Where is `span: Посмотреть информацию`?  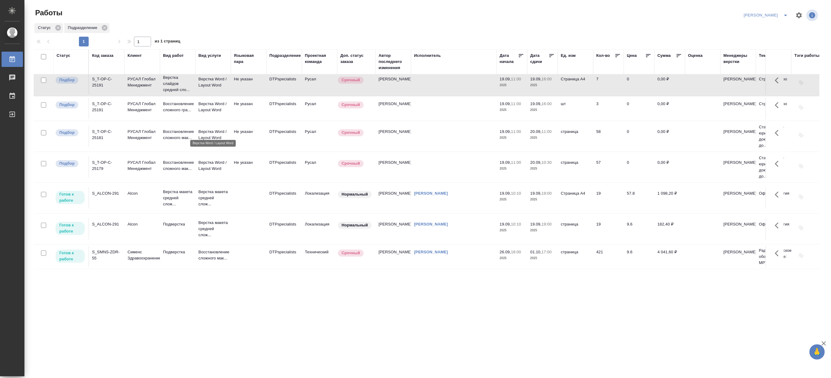
span: Посмотреть информацию is located at coordinates (813, 15).